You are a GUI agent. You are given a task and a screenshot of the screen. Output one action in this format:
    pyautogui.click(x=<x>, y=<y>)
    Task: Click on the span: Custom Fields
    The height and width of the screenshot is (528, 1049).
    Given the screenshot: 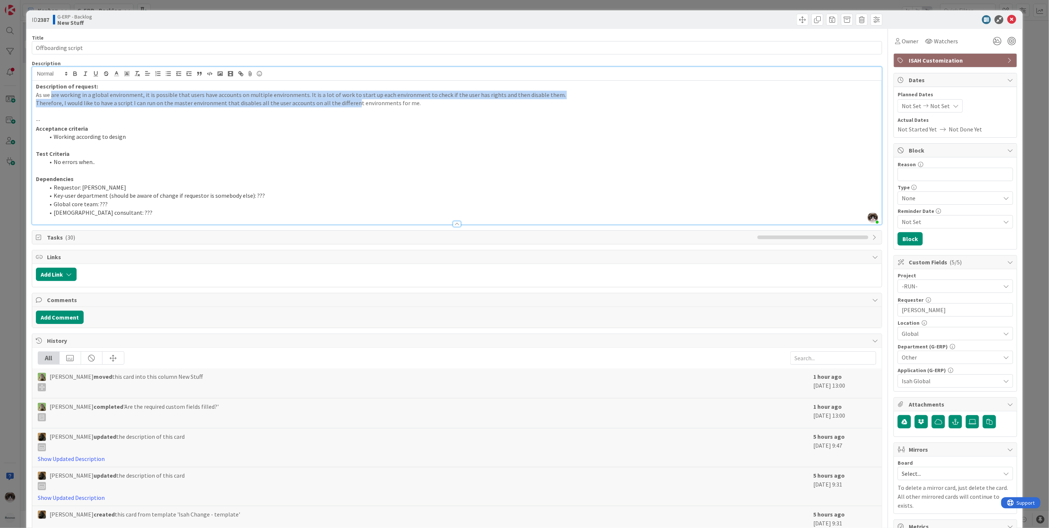 What is the action you would take?
    pyautogui.click(x=956, y=262)
    